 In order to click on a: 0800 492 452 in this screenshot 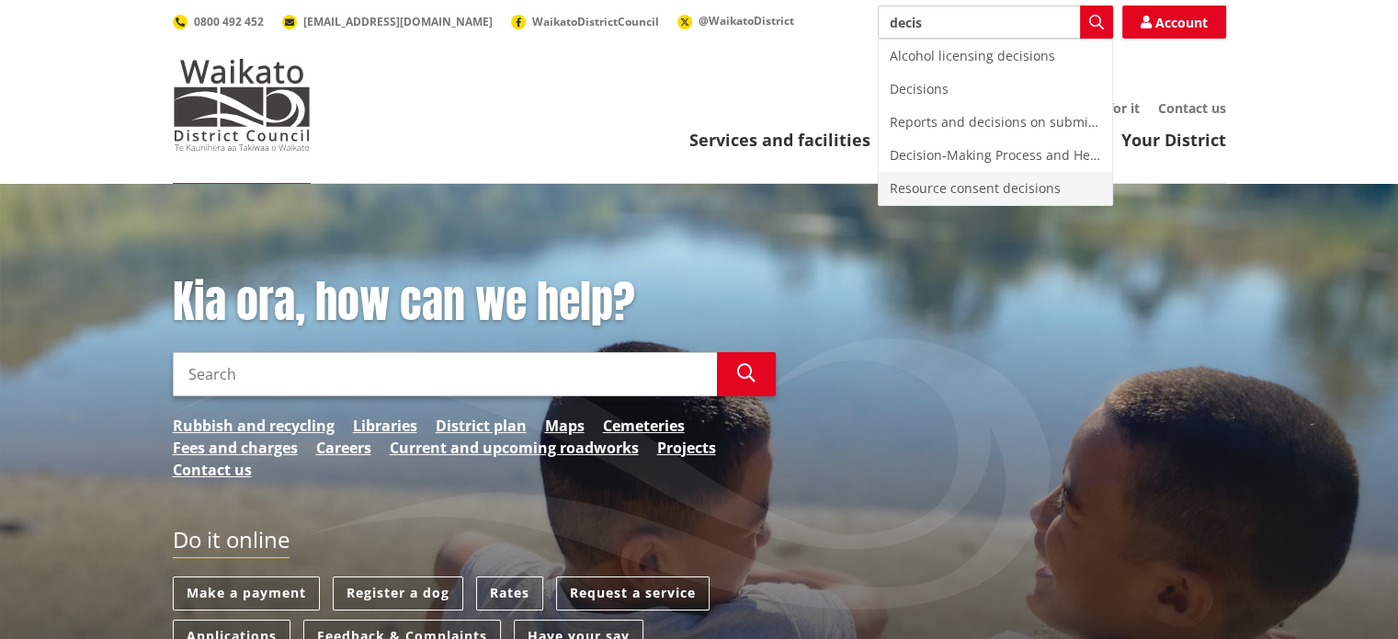, I will do `click(218, 21)`.